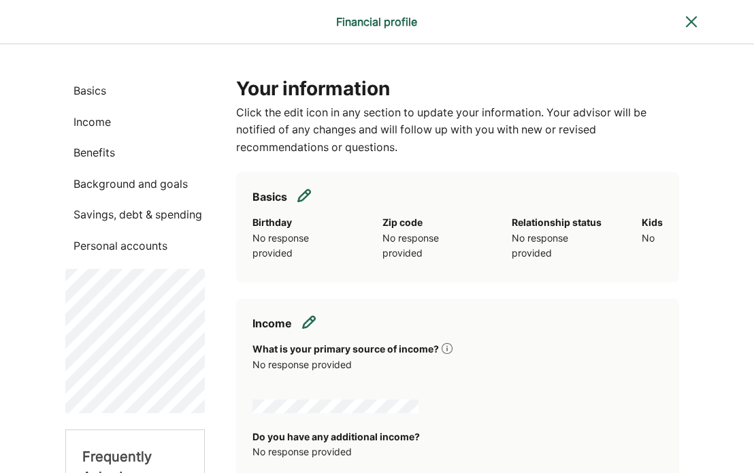  I want to click on div: Do you have any additional income?, so click(336, 437).